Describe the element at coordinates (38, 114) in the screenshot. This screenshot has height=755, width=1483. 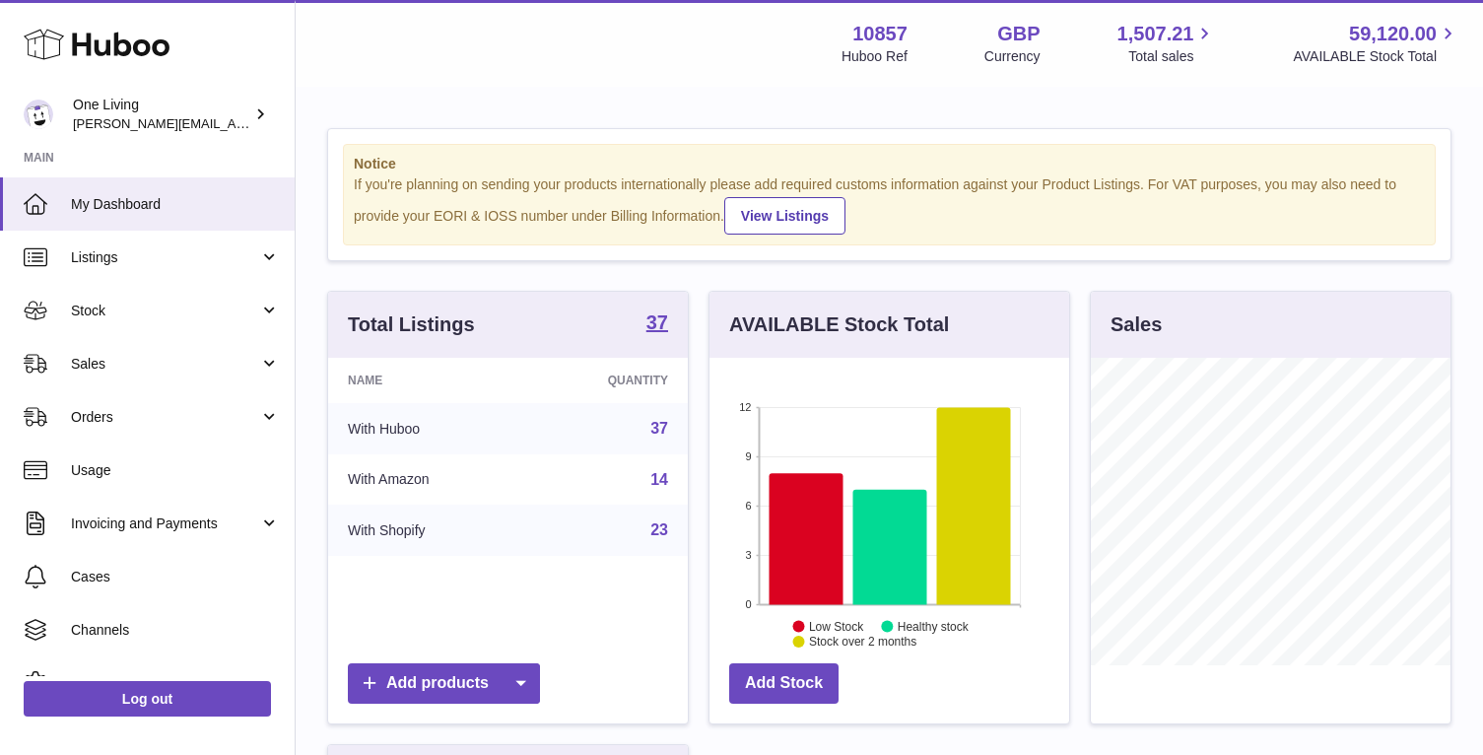
I see `img: Jessica@oneliving.com` at that location.